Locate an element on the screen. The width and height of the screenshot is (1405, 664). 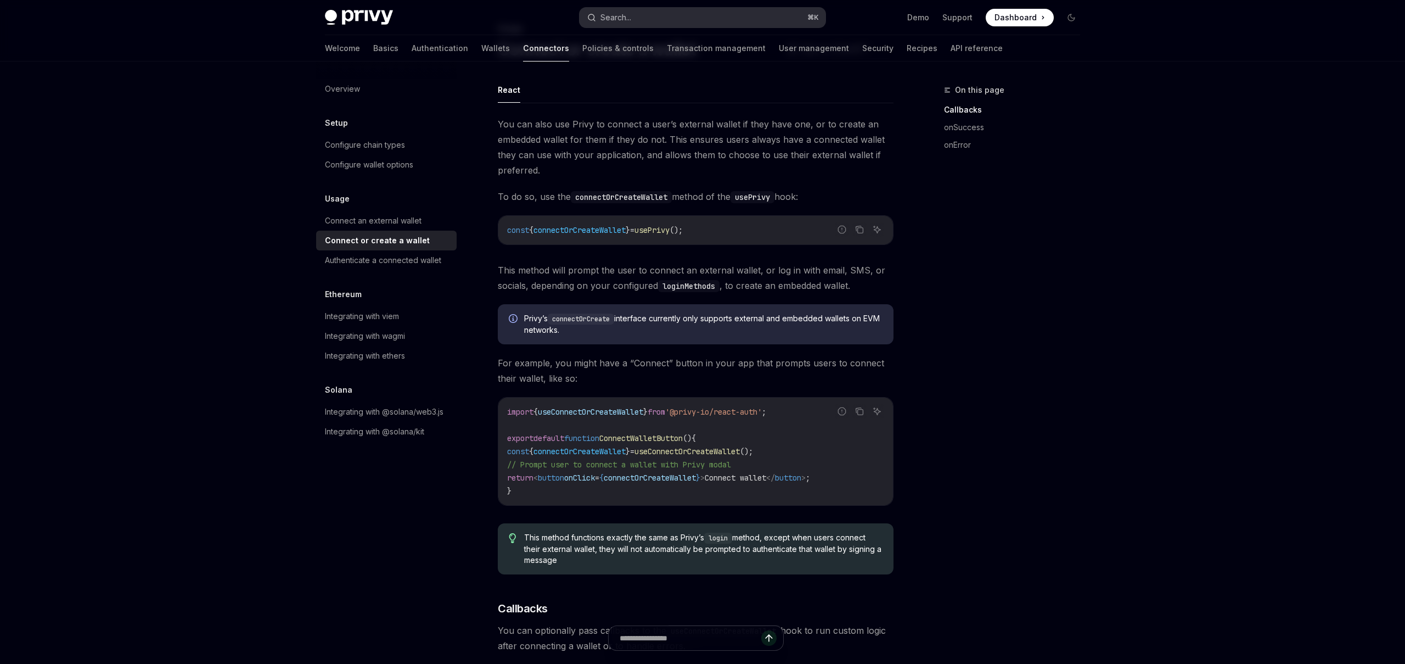
a: Transaction management is located at coordinates (716, 48).